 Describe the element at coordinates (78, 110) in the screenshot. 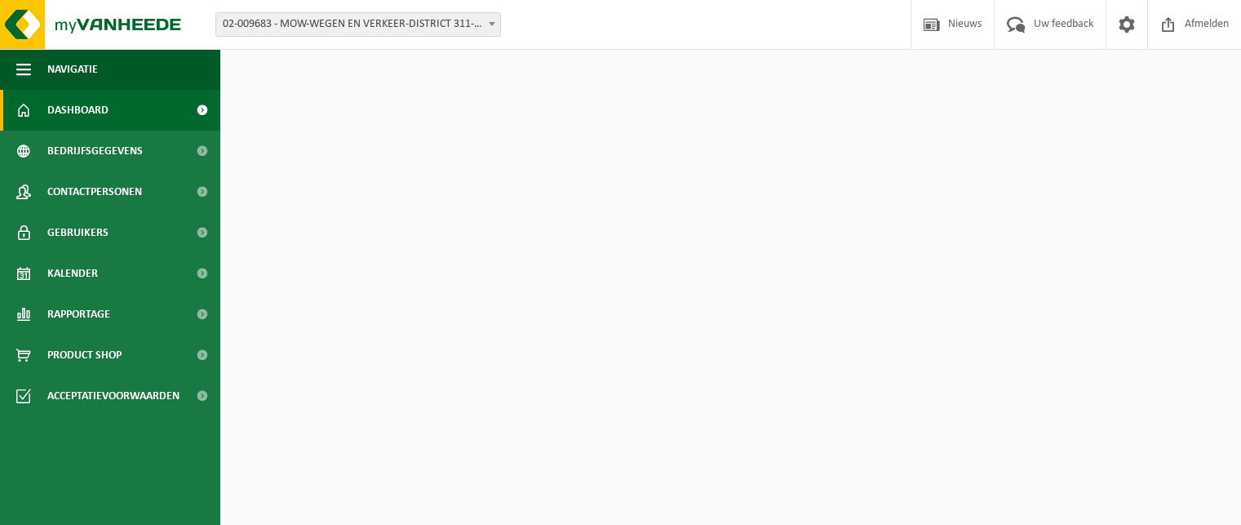

I see `span: Dashboard` at that location.